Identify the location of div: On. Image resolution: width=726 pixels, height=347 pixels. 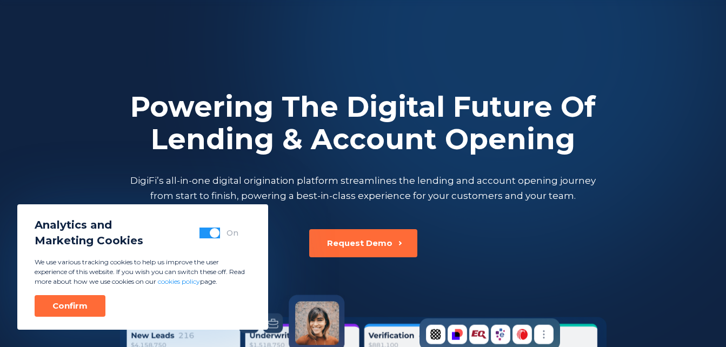
(232, 233).